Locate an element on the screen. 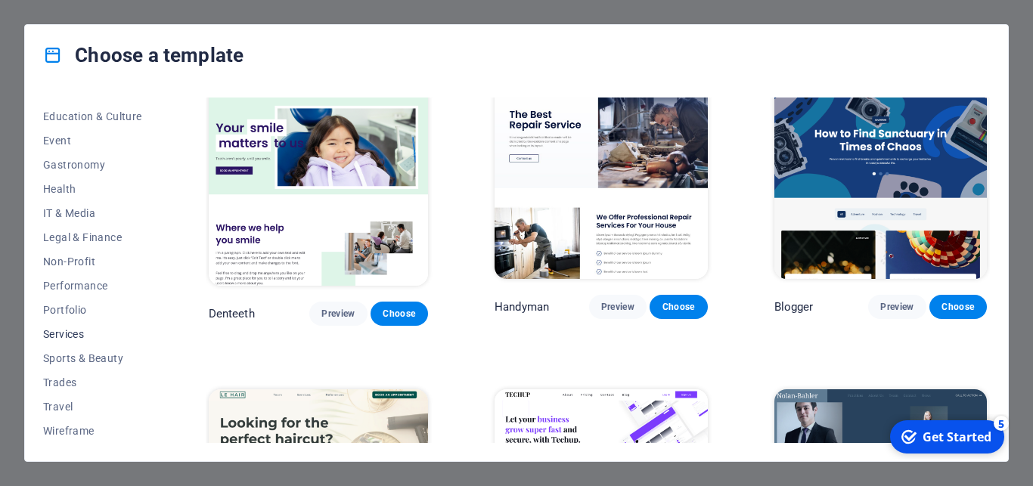 The image size is (1033, 486). button: Education & Culture is located at coordinates (92, 116).